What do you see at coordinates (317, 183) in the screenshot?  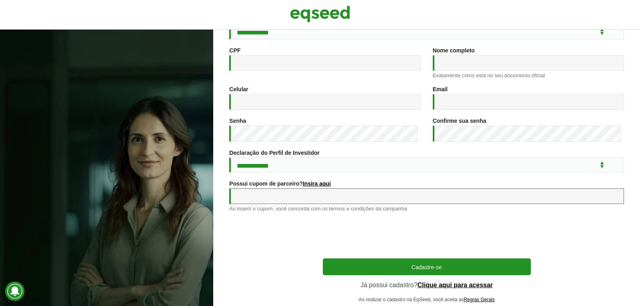 I see `a: Insira aqui` at bounding box center [317, 183].